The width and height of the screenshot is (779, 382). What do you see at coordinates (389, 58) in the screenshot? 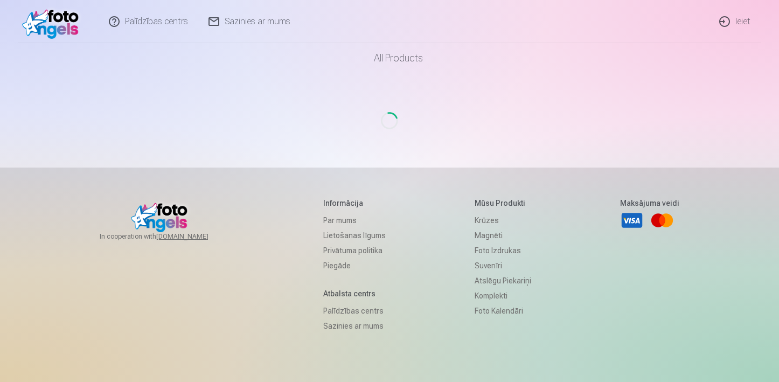
I see `a: All products` at bounding box center [389, 58].